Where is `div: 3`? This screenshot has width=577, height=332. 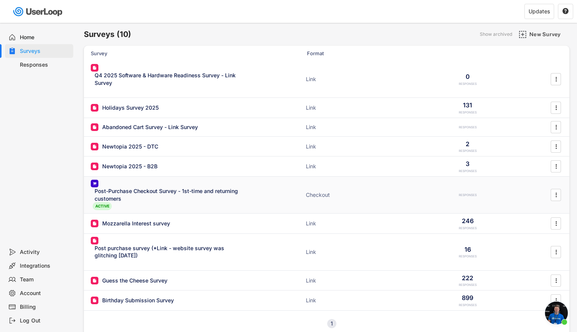
div: 3 is located at coordinates (467, 164).